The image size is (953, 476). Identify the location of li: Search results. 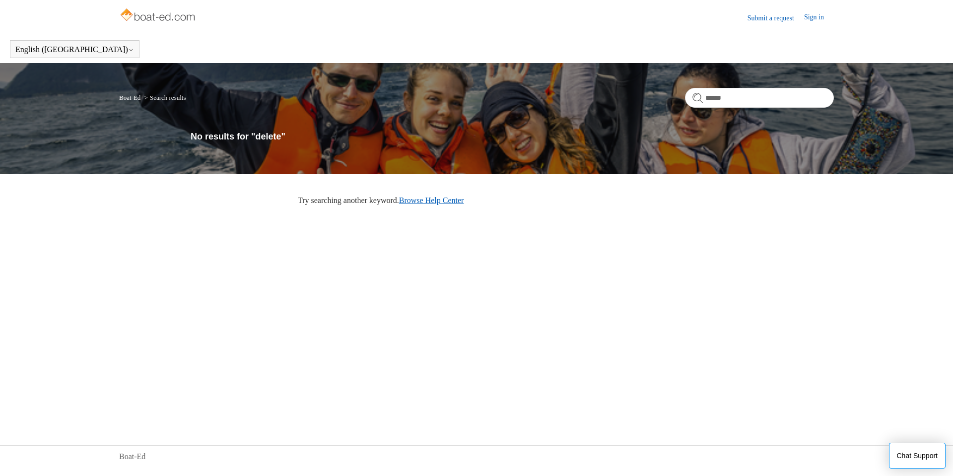
(164, 97).